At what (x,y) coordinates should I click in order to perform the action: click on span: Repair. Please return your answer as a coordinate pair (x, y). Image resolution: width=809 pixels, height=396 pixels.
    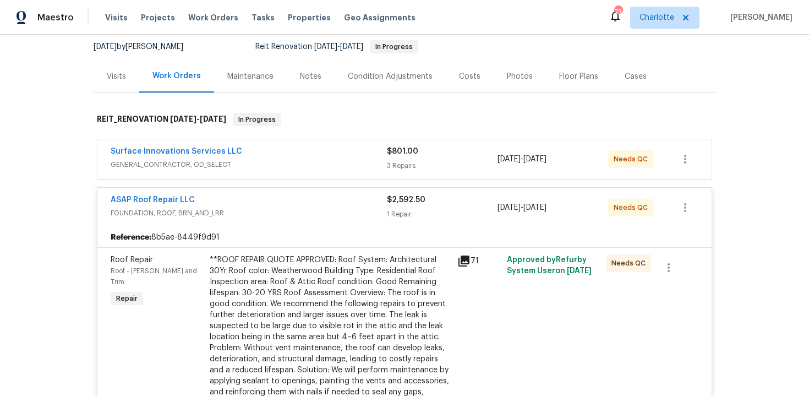
    Looking at the image, I should click on (127, 298).